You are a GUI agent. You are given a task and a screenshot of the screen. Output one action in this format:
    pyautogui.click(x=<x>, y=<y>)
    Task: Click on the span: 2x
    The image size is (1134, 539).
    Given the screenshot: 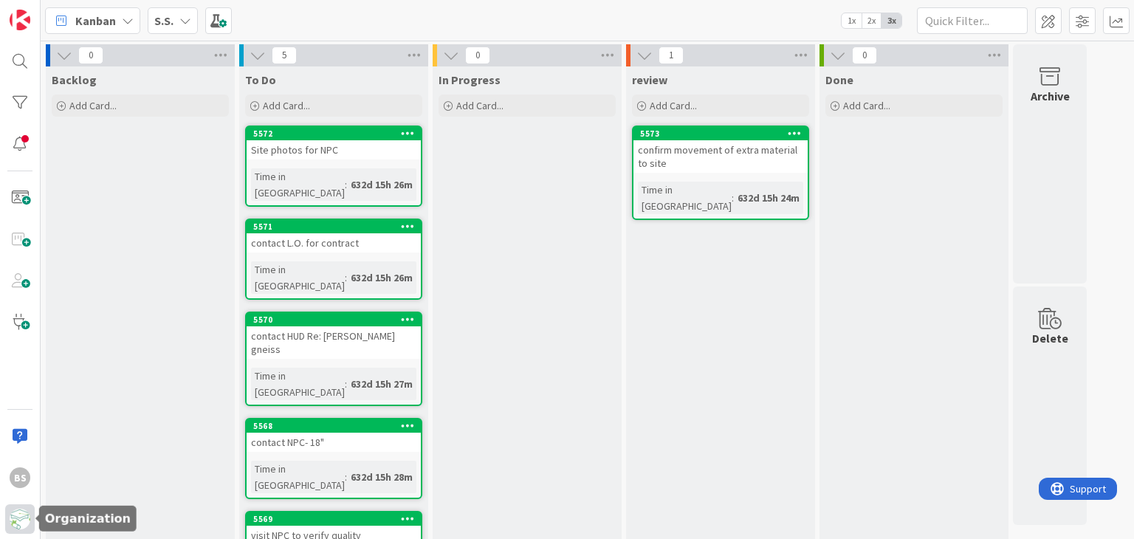 What is the action you would take?
    pyautogui.click(x=871, y=21)
    